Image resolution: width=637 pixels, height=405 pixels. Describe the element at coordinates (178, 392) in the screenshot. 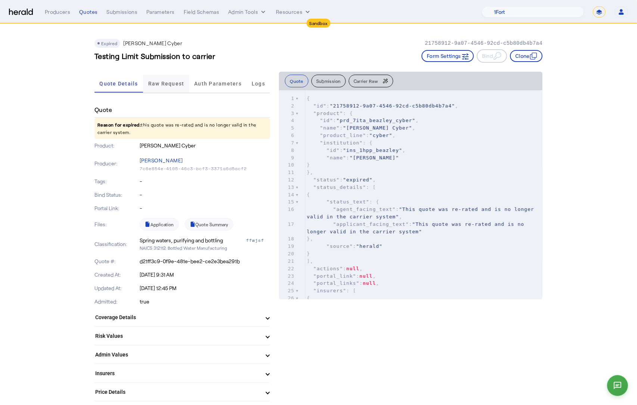

I see `mat-panel-title: Price Details` at that location.